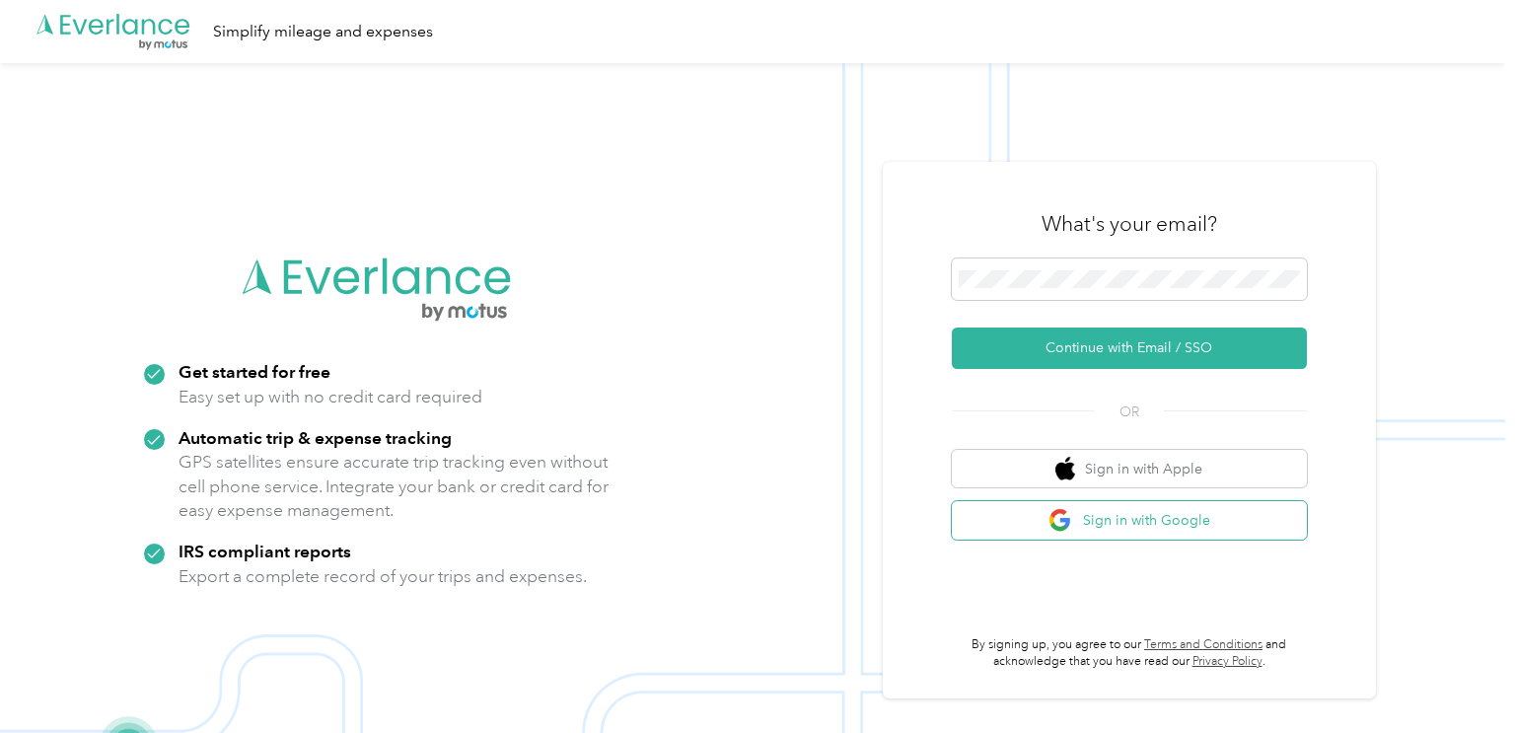  Describe the element at coordinates (1129, 468) in the screenshot. I see `button: apple logoSign in with Apple` at that location.